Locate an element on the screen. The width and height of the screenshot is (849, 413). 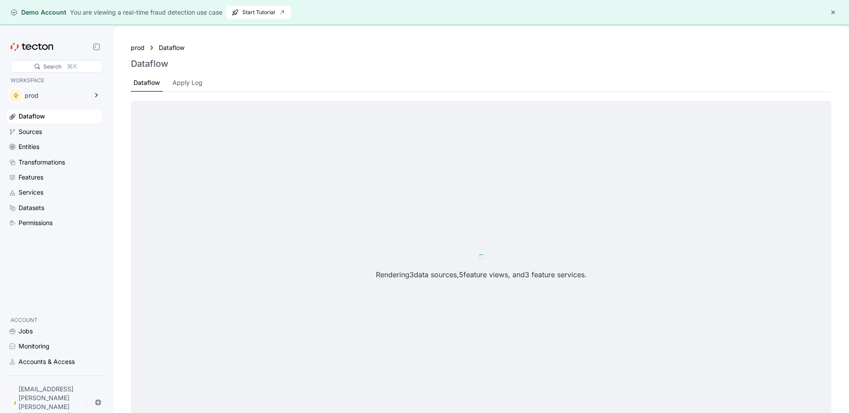
div: Sources is located at coordinates (30, 132).